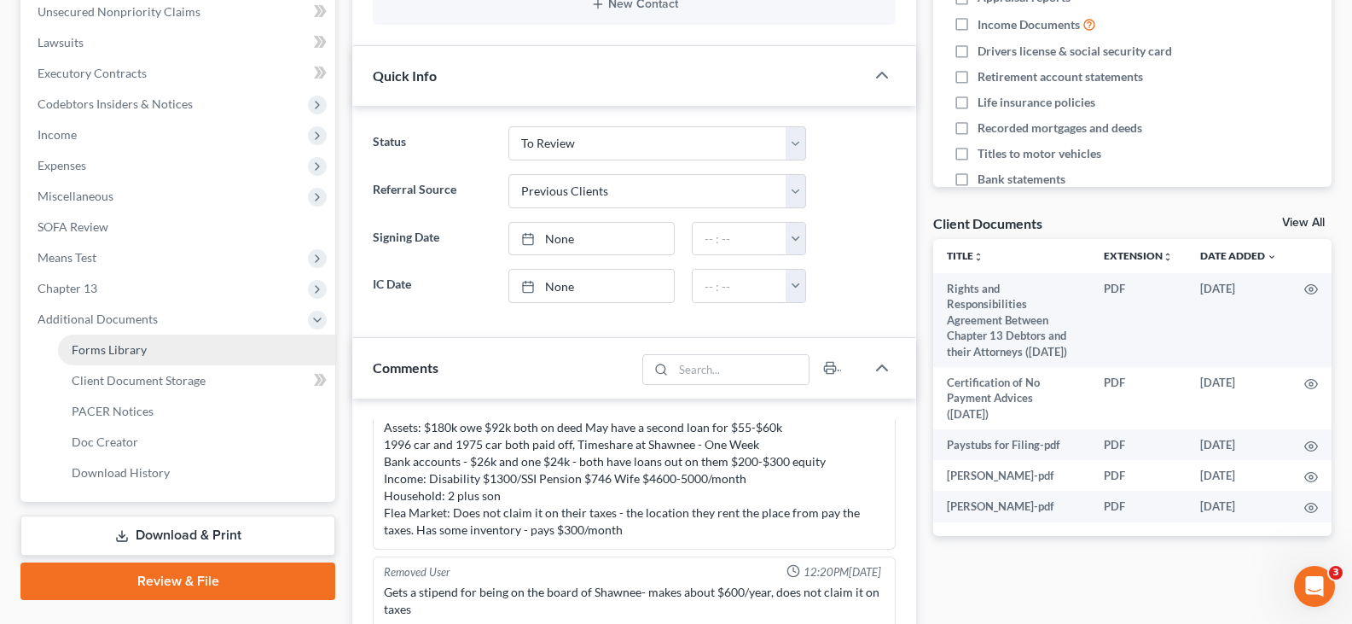 The image size is (1352, 624). Describe the element at coordinates (196, 473) in the screenshot. I see `a: Download History` at that location.